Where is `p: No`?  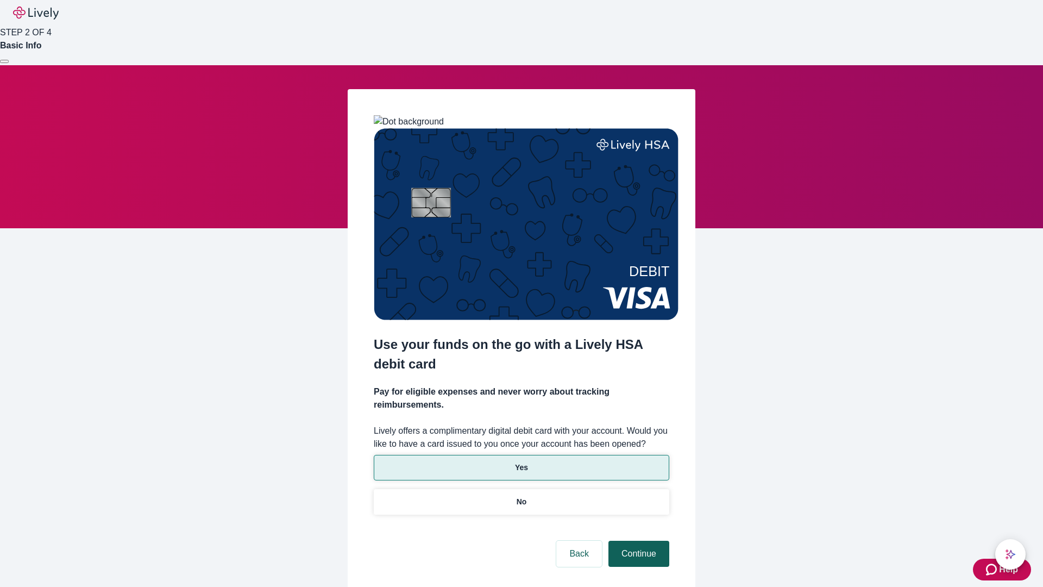 p: No is located at coordinates (522, 501).